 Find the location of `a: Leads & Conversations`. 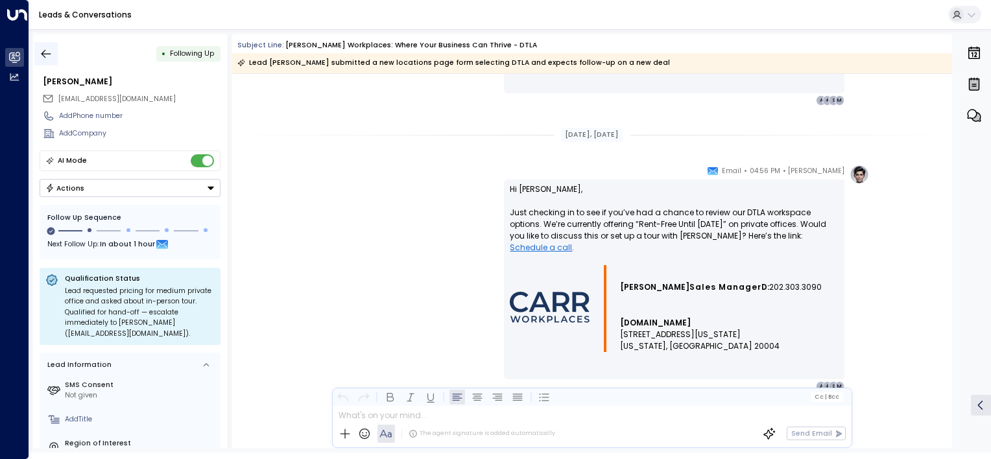

a: Leads & Conversations is located at coordinates (85, 14).